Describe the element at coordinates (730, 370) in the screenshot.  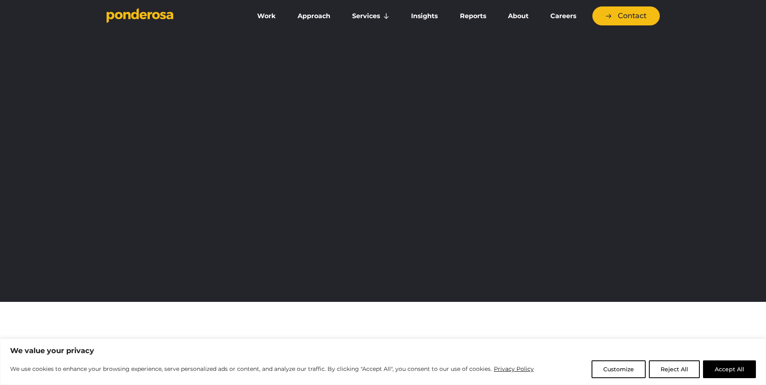
I see `button: Accept All` at that location.